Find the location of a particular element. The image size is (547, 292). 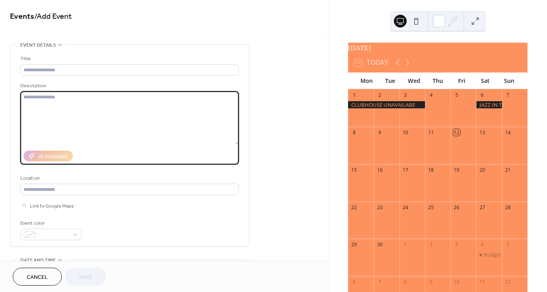

div: 25 is located at coordinates (431, 207).